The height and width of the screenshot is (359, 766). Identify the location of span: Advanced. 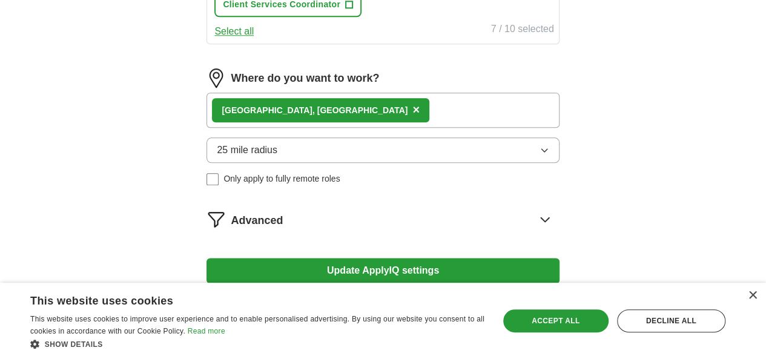
(257, 220).